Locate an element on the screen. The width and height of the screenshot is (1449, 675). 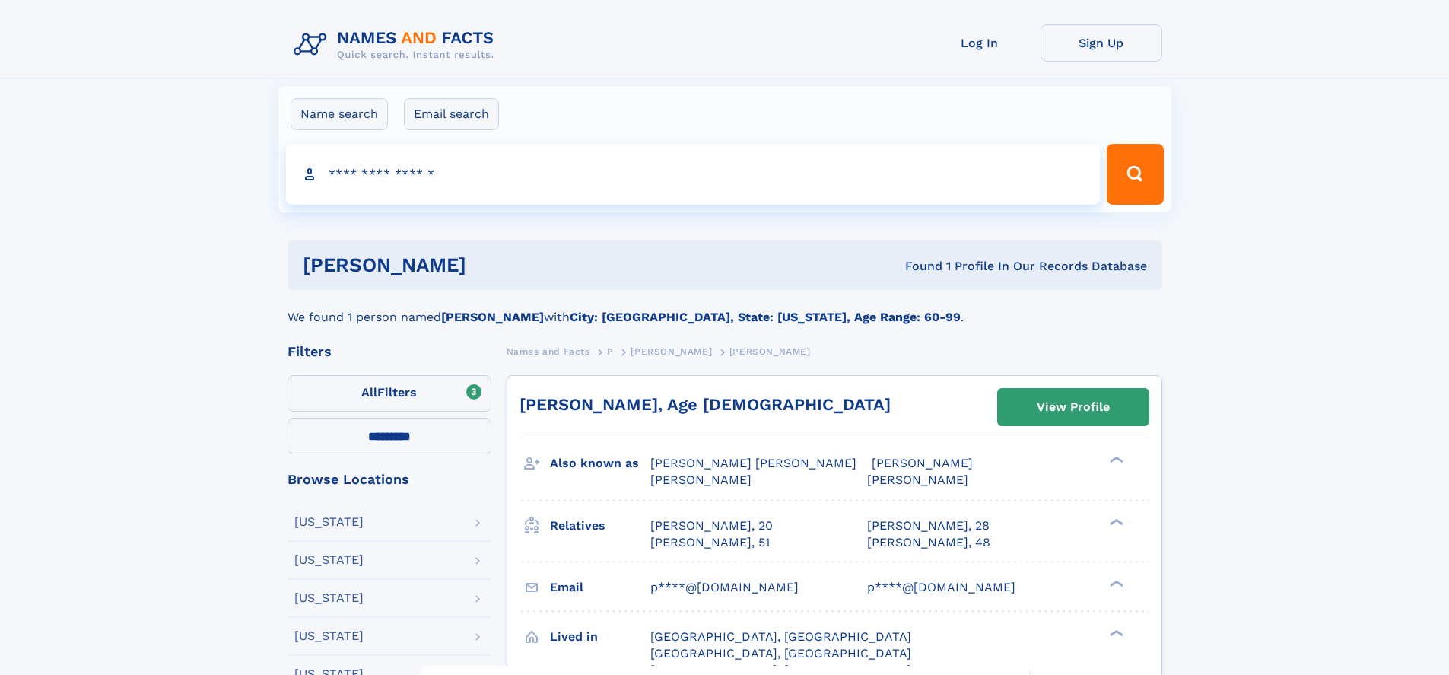
div: Found 1 Profile In Our Records Database is located at coordinates (916, 266).